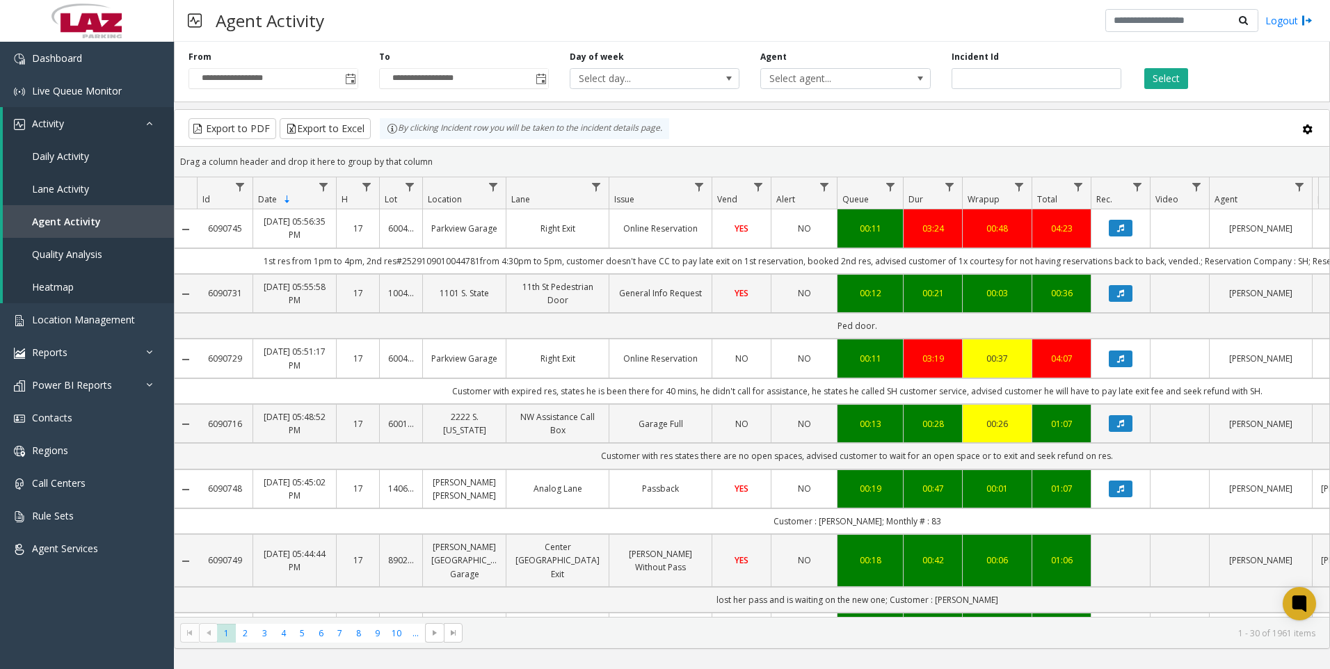  Describe the element at coordinates (1061, 423) in the screenshot. I see `div: 01:07` at that location.